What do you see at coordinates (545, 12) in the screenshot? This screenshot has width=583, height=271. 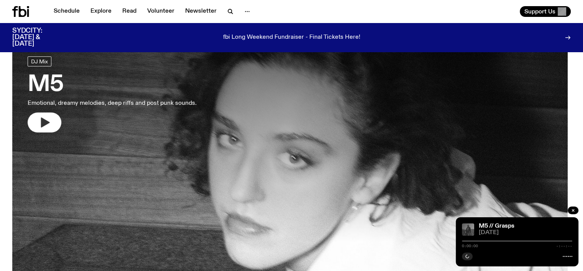 I see `button: Support Us` at bounding box center [545, 12].